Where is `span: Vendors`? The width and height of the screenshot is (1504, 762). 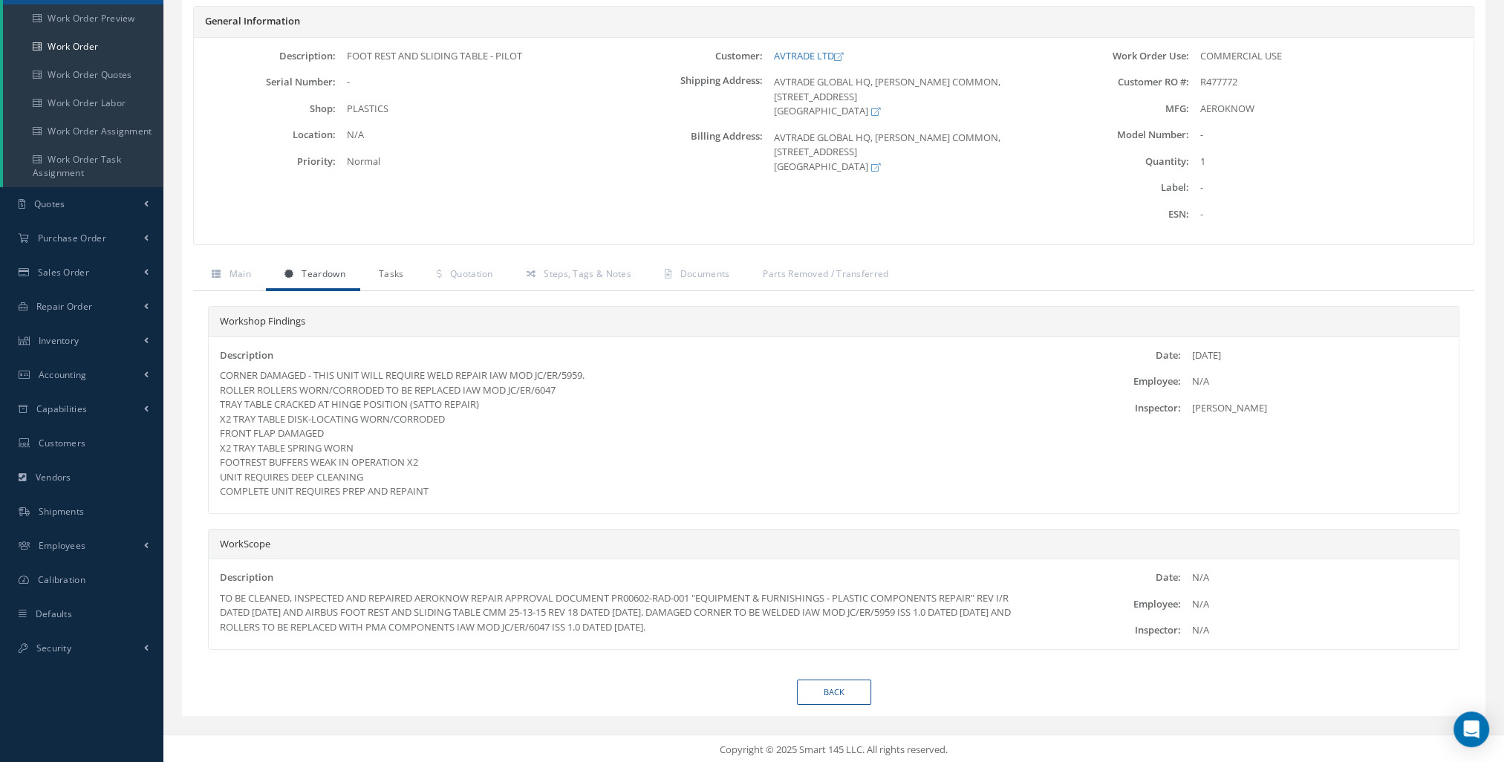
span: Vendors is located at coordinates (53, 477).